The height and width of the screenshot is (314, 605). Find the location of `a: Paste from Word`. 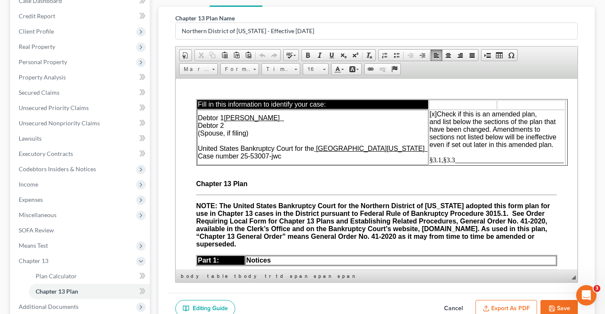

a: Paste from Word is located at coordinates (248, 55).